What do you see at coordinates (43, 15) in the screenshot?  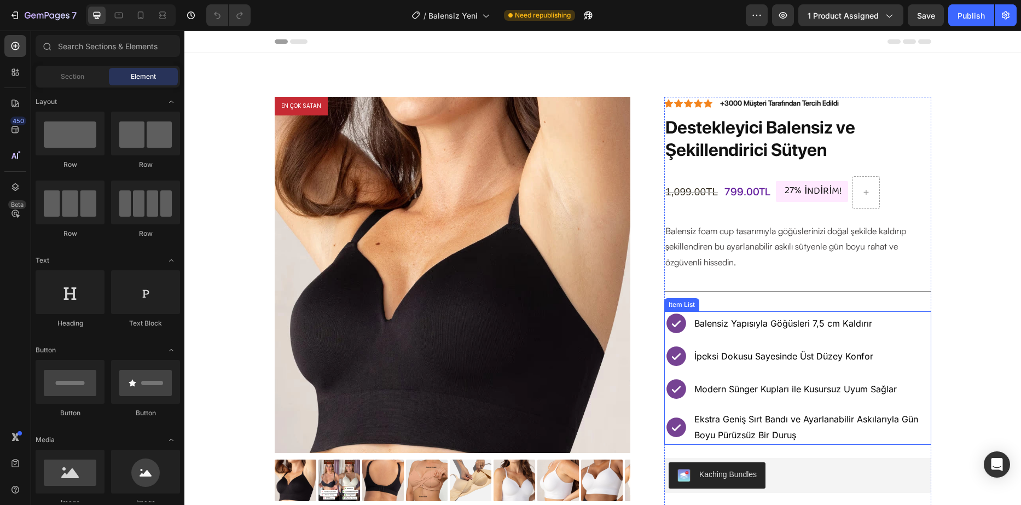 I see `button: 7` at bounding box center [43, 15].